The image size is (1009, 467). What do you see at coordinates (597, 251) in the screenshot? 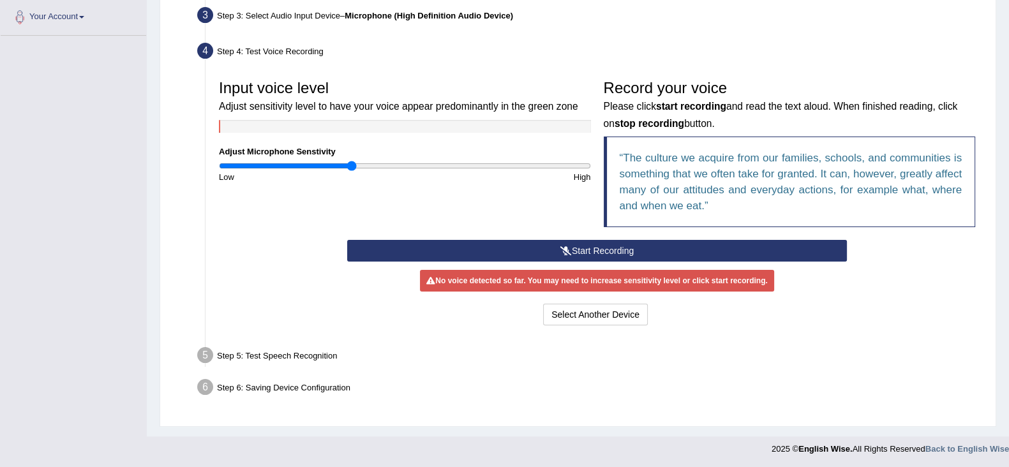
I see `button: Start Recording` at bounding box center [597, 251].